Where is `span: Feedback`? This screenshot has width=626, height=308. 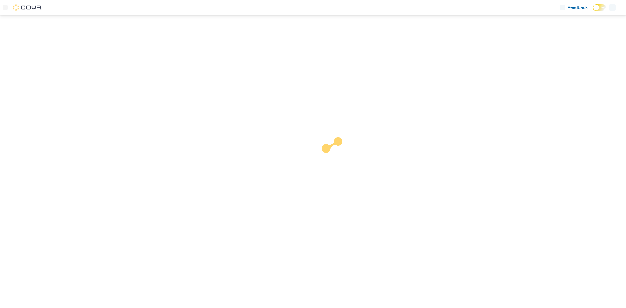
span: Feedback is located at coordinates (577, 7).